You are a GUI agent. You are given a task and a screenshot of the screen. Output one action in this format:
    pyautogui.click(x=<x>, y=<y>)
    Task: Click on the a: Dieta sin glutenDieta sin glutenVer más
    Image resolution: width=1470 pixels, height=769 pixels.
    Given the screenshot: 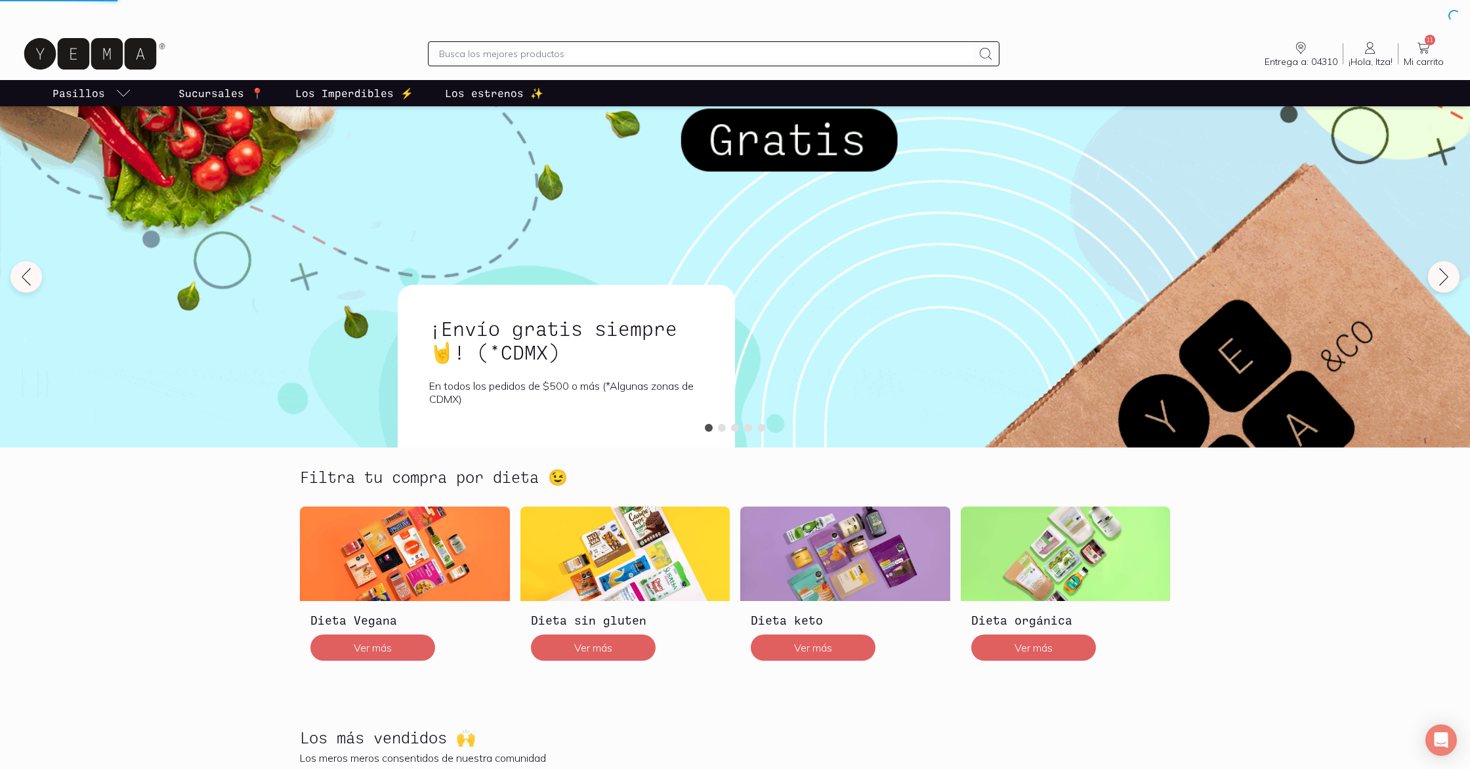 What is the action you would take?
    pyautogui.click(x=626, y=589)
    